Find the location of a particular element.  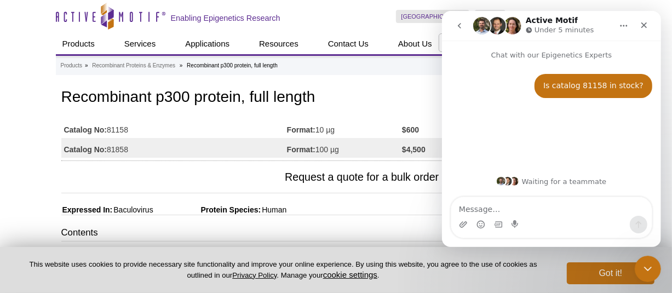

a: Applications is located at coordinates (207, 44).